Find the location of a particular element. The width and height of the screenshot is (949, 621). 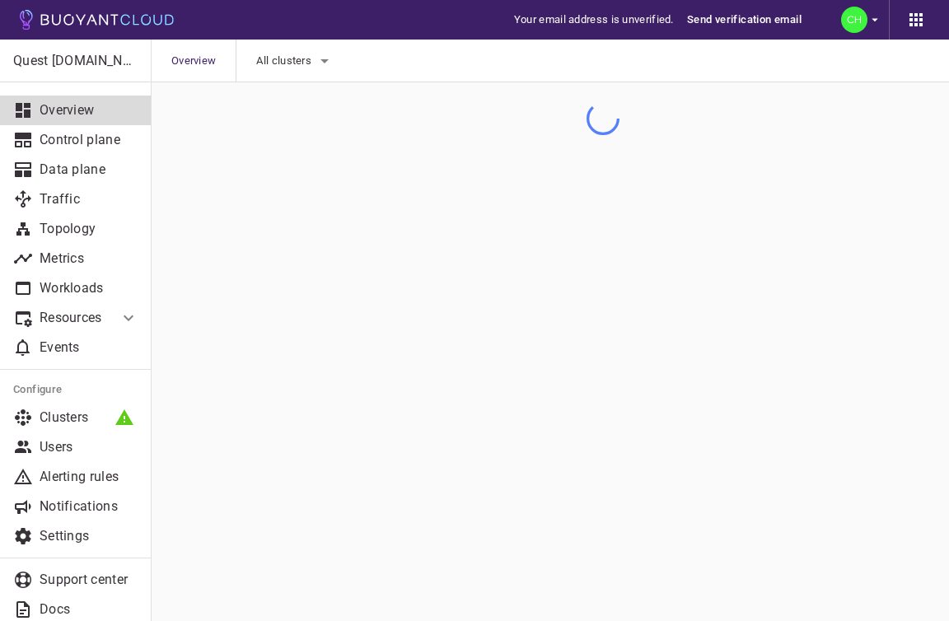

span: All clusters is located at coordinates (285, 61).